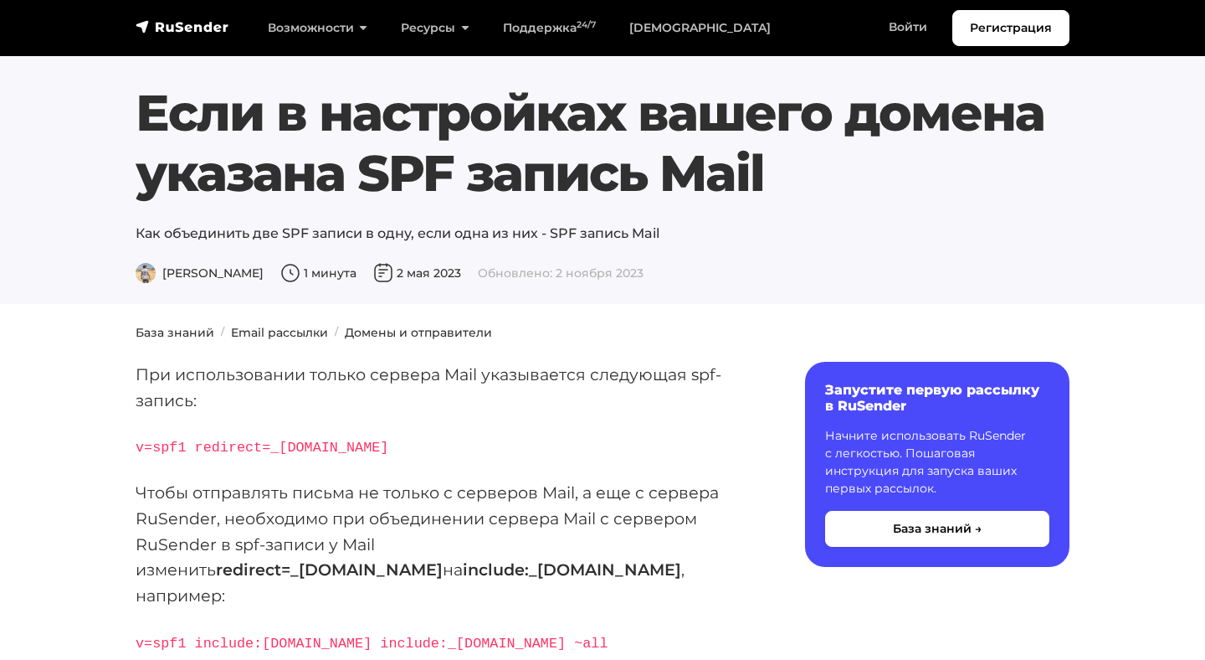  What do you see at coordinates (586, 24) in the screenshot?
I see `sup: 24/7` at bounding box center [586, 24].